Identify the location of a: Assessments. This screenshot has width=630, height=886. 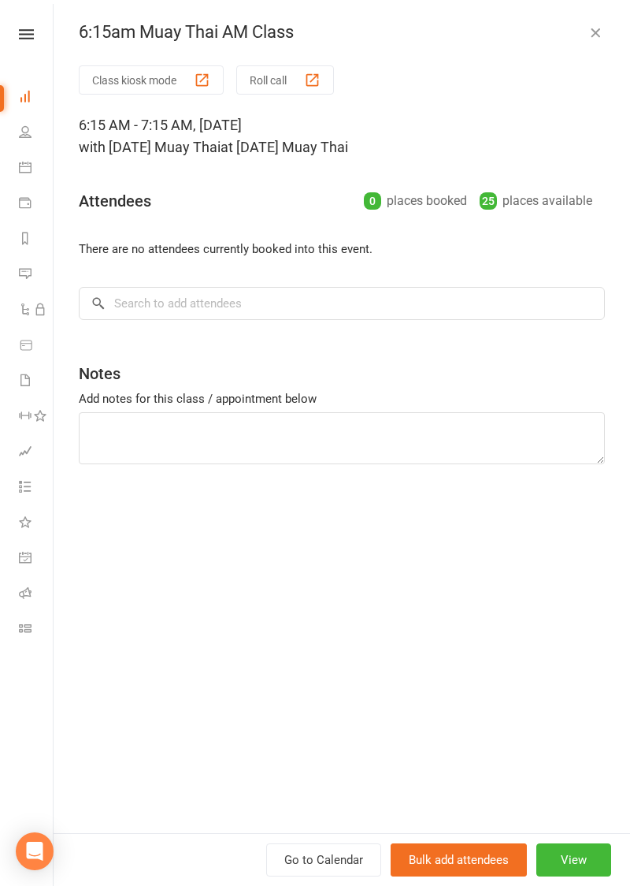
(36, 452).